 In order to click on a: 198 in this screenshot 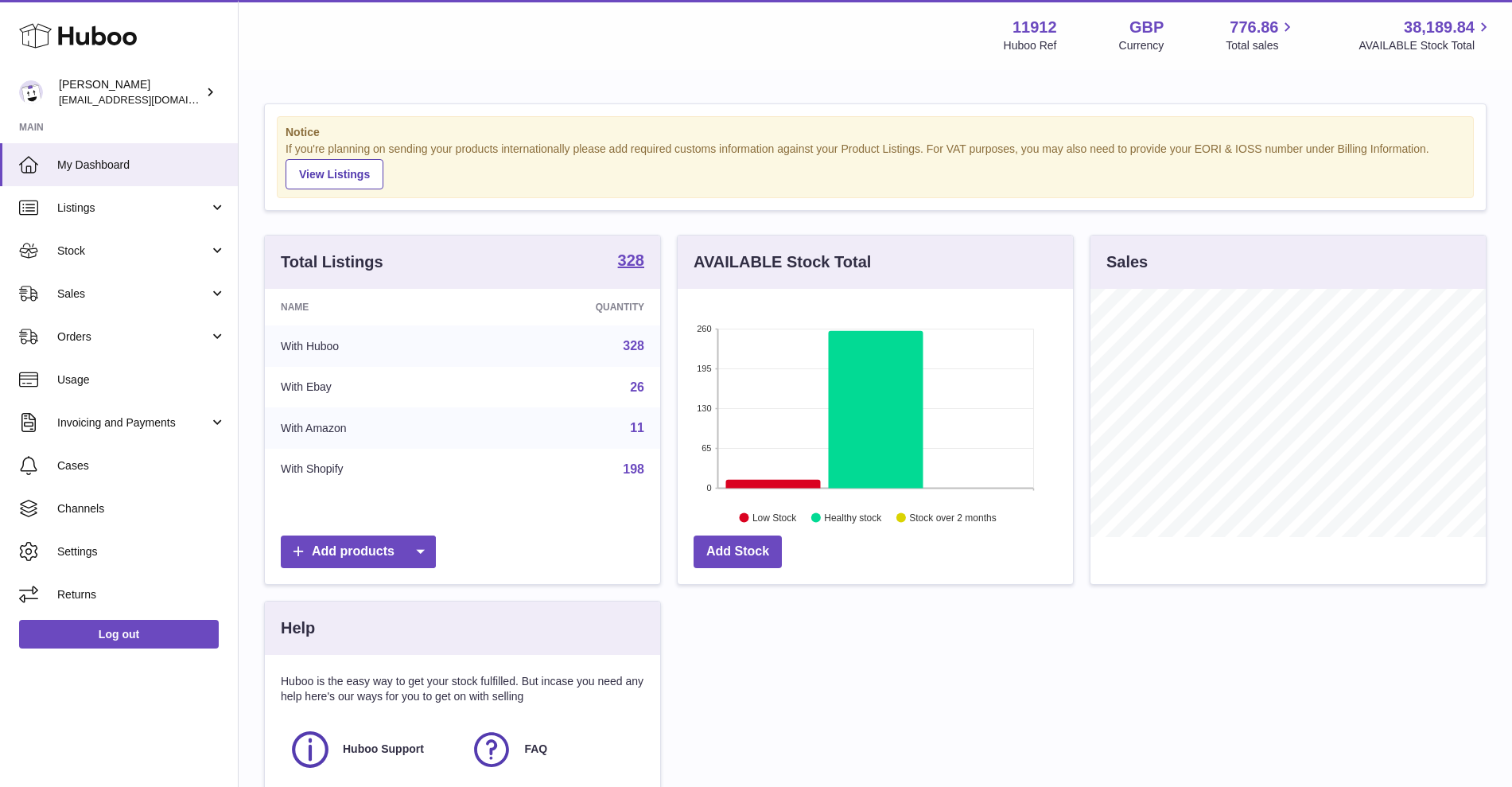, I will do `click(633, 469)`.